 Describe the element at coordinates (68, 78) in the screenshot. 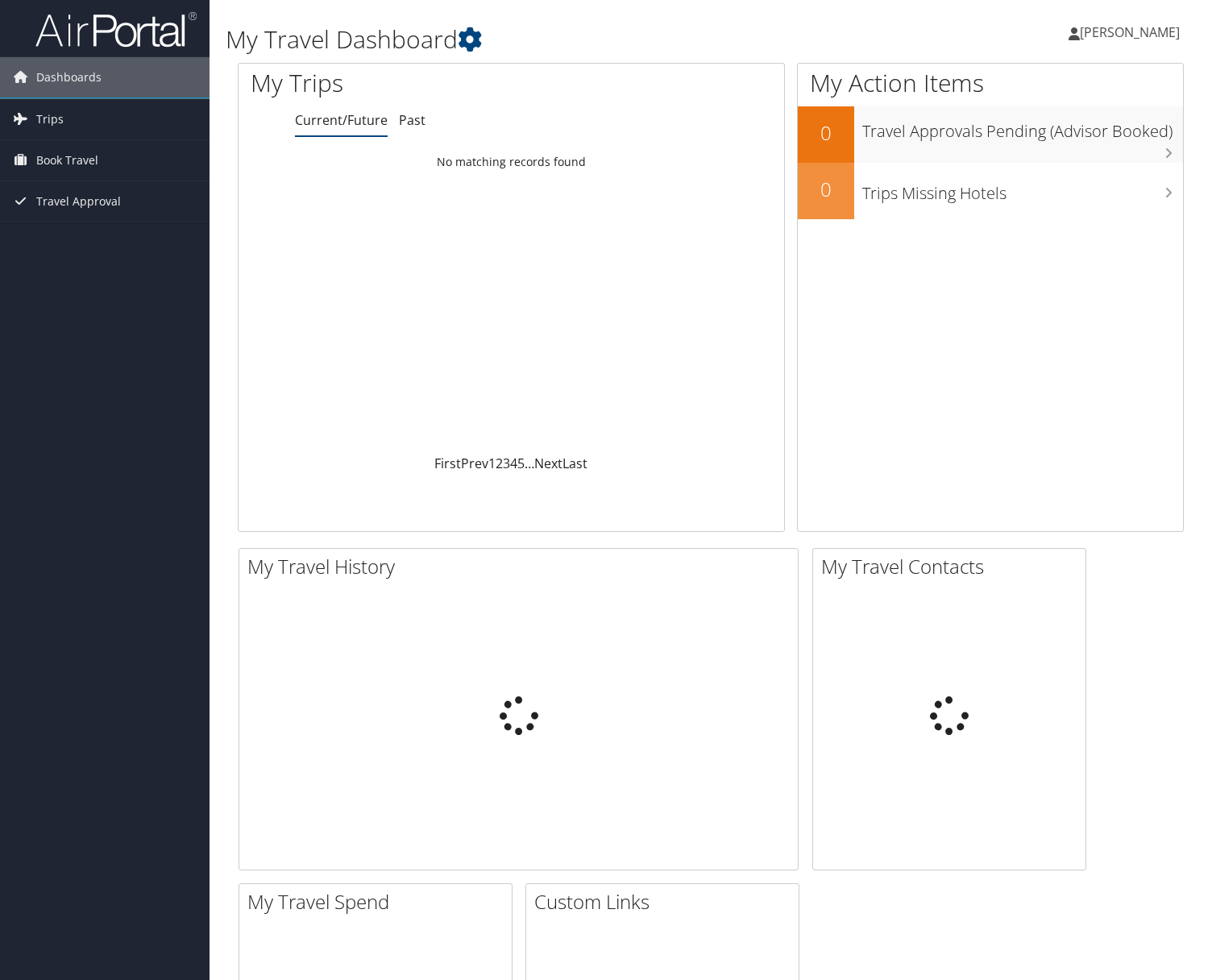

I see `span: Dashboards` at that location.